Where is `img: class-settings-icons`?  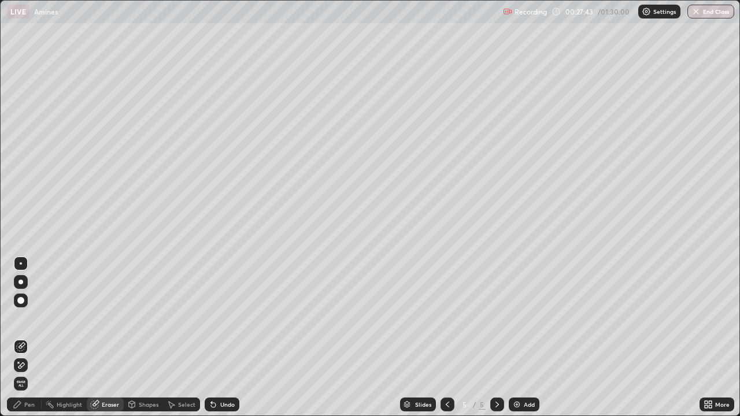
img: class-settings-icons is located at coordinates (646, 12).